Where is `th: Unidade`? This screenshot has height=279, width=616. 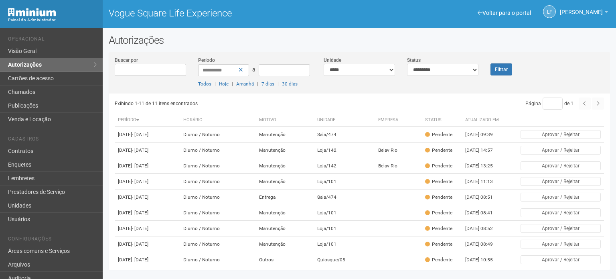 th: Unidade is located at coordinates (345, 120).